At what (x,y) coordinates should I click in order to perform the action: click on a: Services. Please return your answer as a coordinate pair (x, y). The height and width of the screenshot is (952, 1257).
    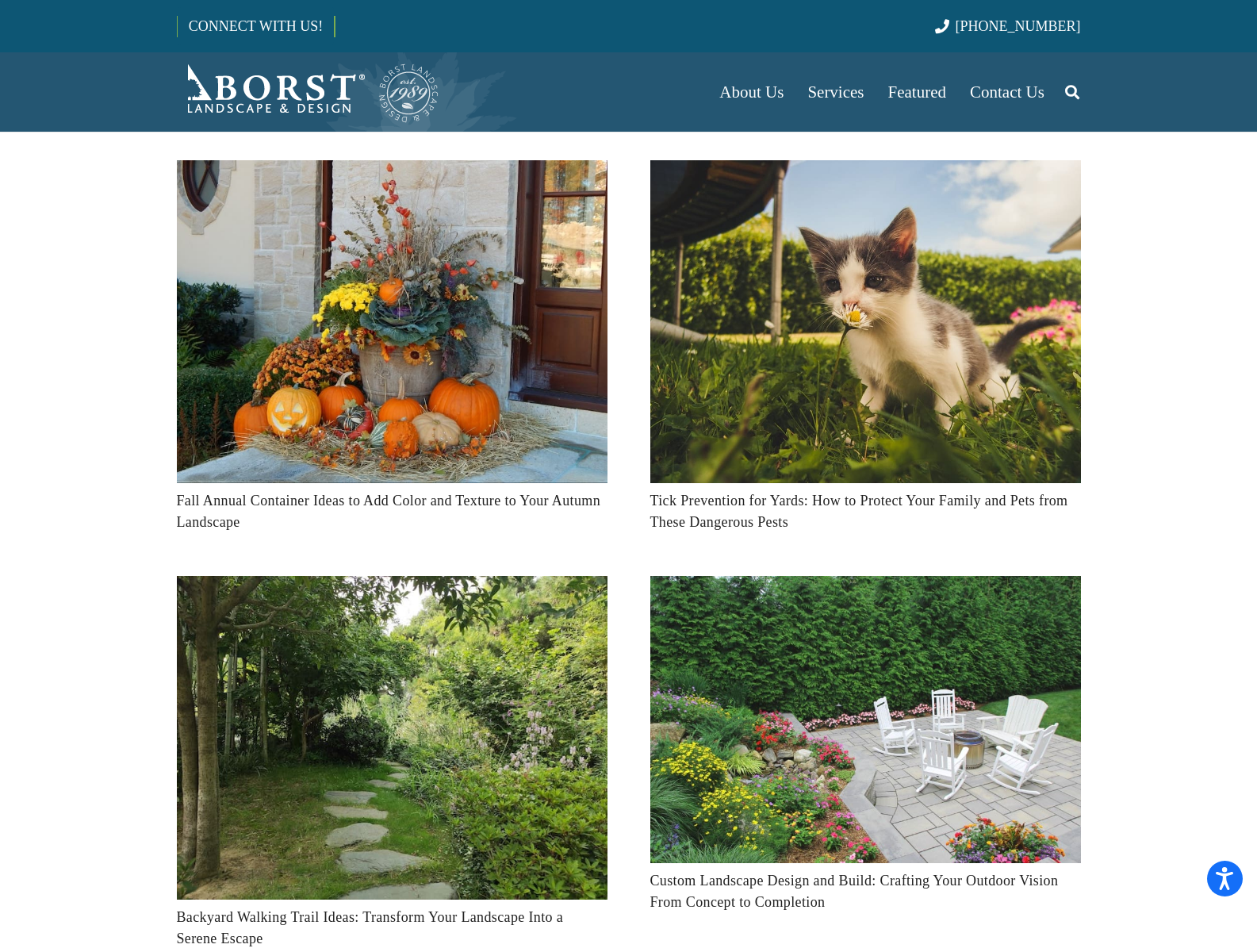
    Looking at the image, I should click on (835, 92).